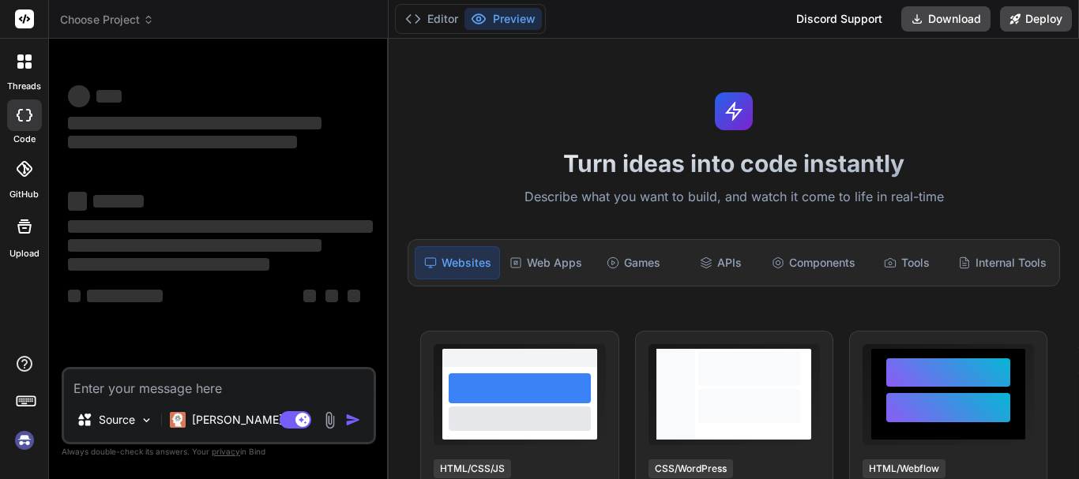  What do you see at coordinates (457, 263) in the screenshot?
I see `div: Websites` at bounding box center [457, 263].